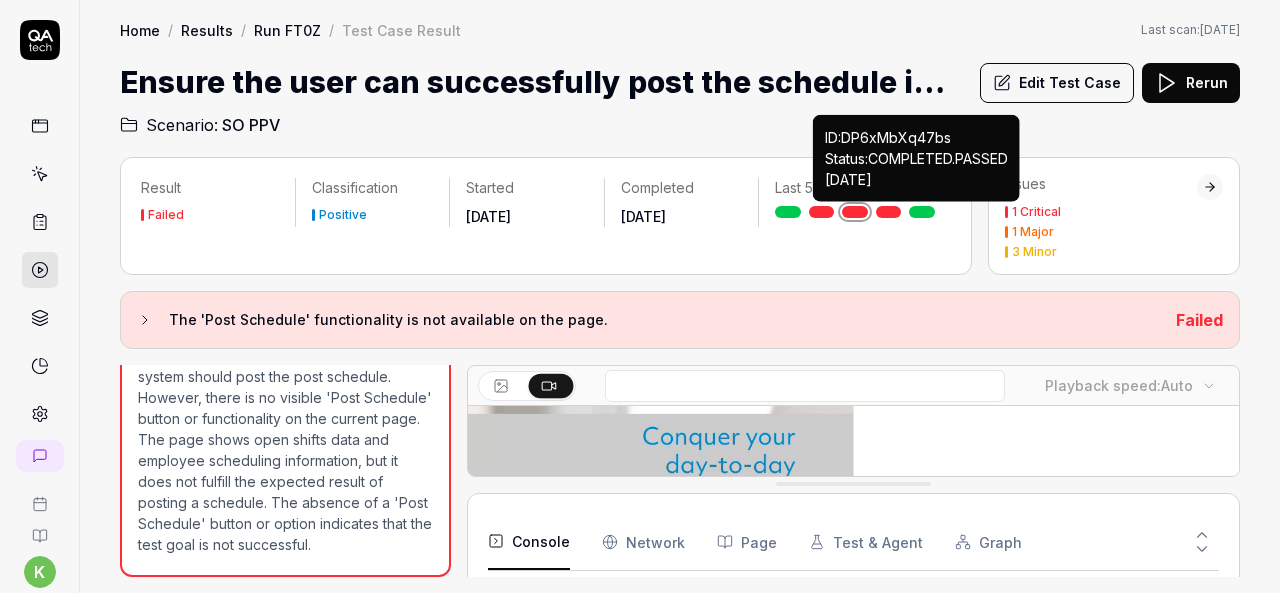 The image size is (1280, 593). I want to click on span: Last scan:, so click(1190, 30).